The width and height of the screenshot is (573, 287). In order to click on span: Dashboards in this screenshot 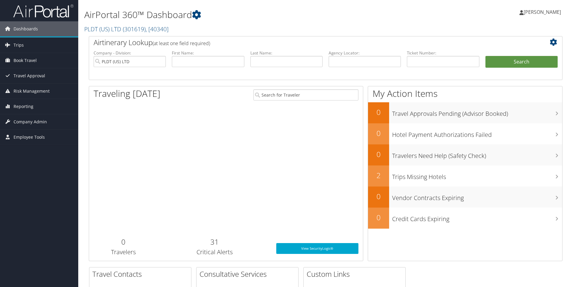, I will do `click(26, 29)`.